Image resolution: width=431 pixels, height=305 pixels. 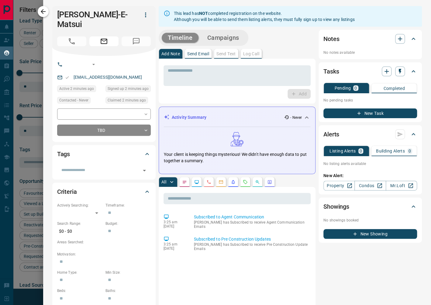 What do you see at coordinates (104, 242) in the screenshot?
I see `p: Areas Searched:` at bounding box center [104, 242].